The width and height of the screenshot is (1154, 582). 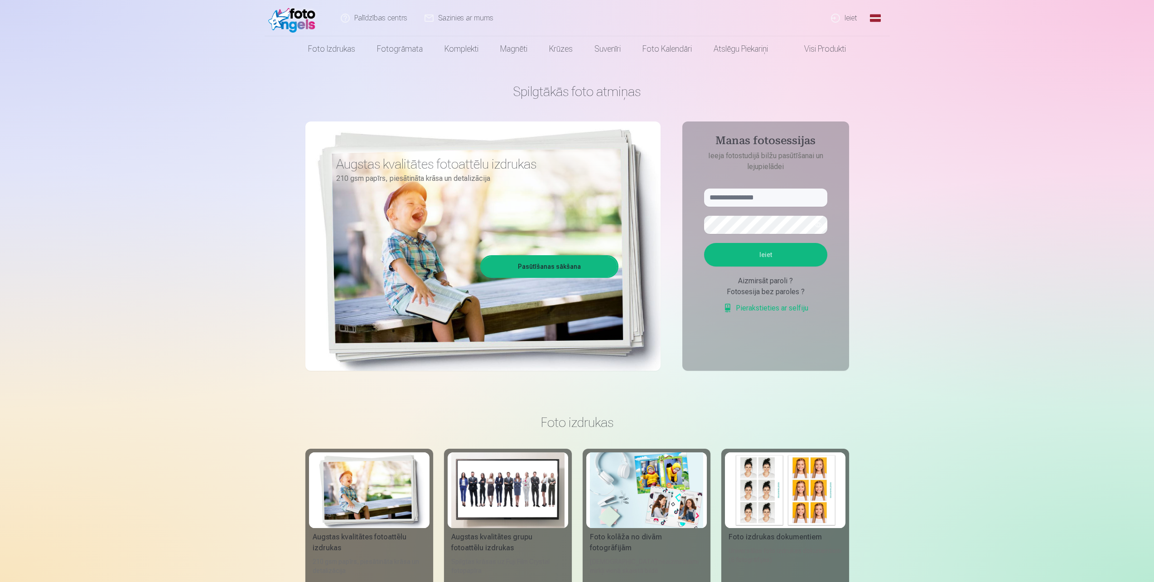 I want to click on div: Foto kolāža no divām fotogrāfijām, so click(x=646, y=542).